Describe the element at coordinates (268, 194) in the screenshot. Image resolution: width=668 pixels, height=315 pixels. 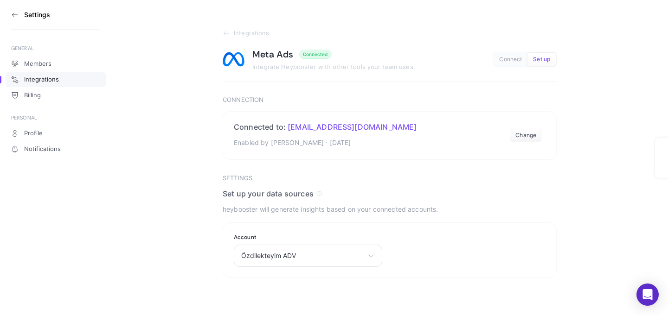
I see `span: Set up your data sources` at that location.